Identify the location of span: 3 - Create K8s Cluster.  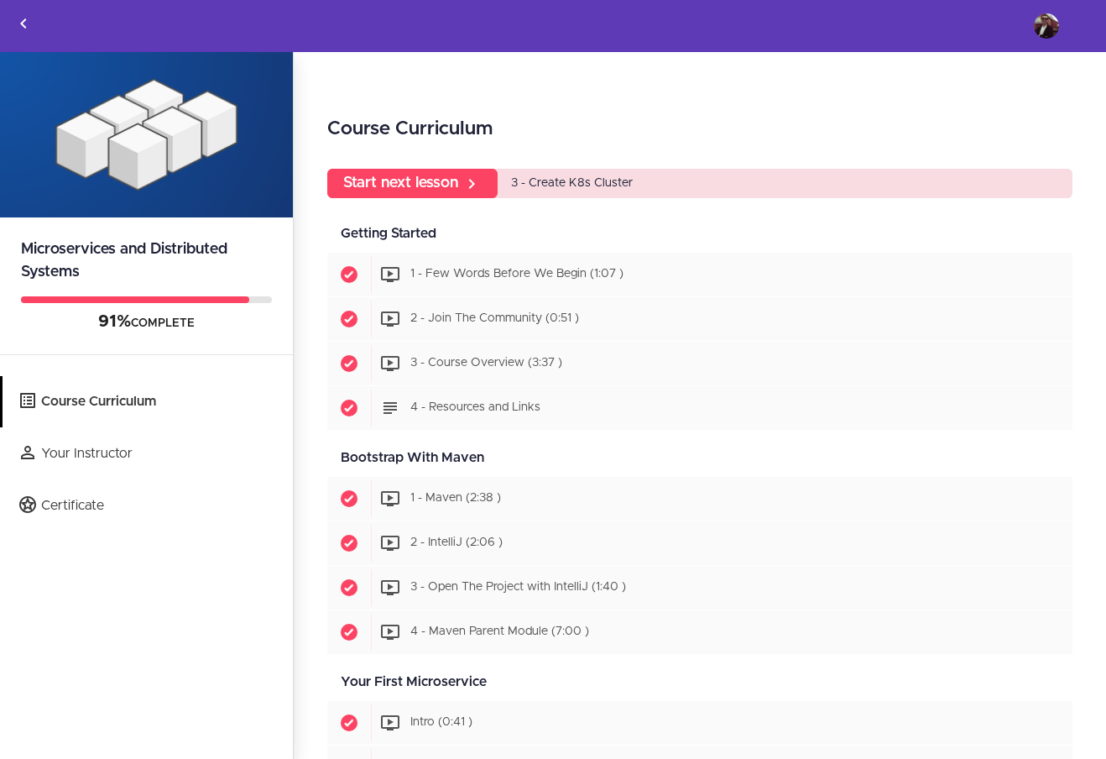
(571, 183).